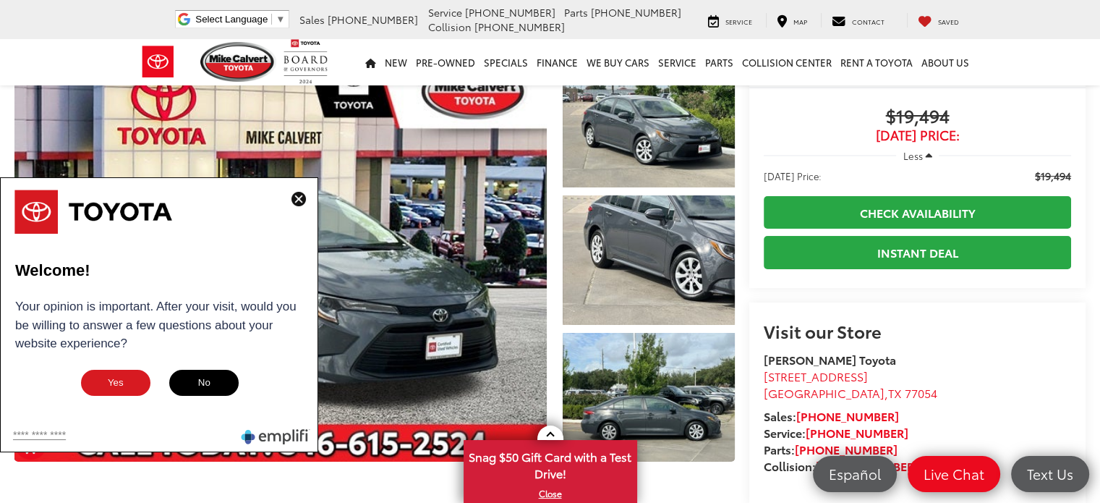 Image resolution: width=1100 pixels, height=503 pixels. Describe the element at coordinates (557, 62) in the screenshot. I see `a: Finance` at that location.